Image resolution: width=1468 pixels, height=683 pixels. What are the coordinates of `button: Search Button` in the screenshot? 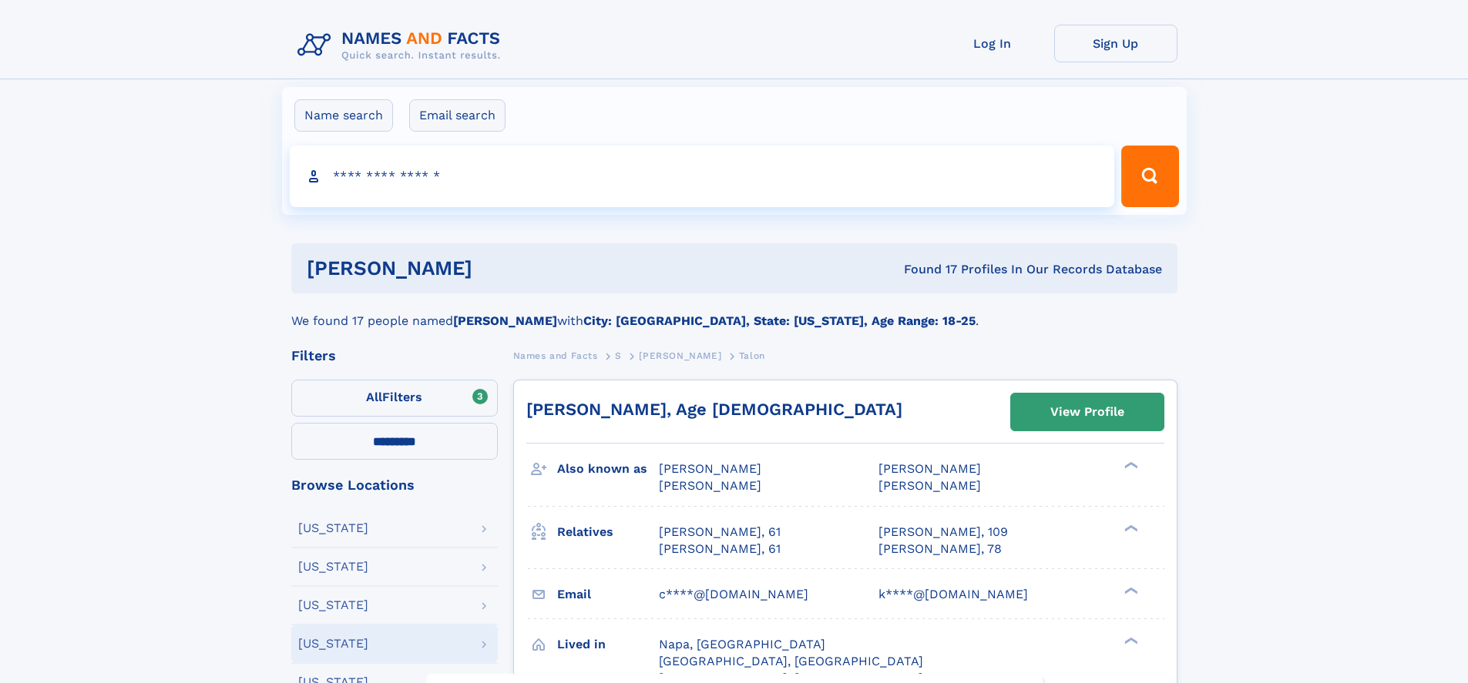 It's located at (1150, 176).